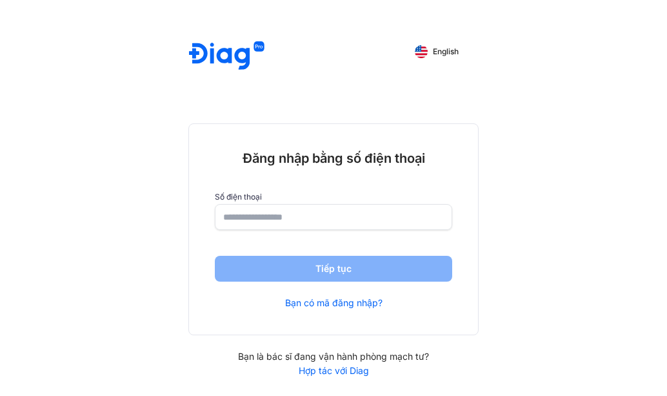 This screenshot has width=667, height=396. Describe the element at coordinates (334, 158) in the screenshot. I see `div: Đăng nhập bằng số điện thoại` at that location.